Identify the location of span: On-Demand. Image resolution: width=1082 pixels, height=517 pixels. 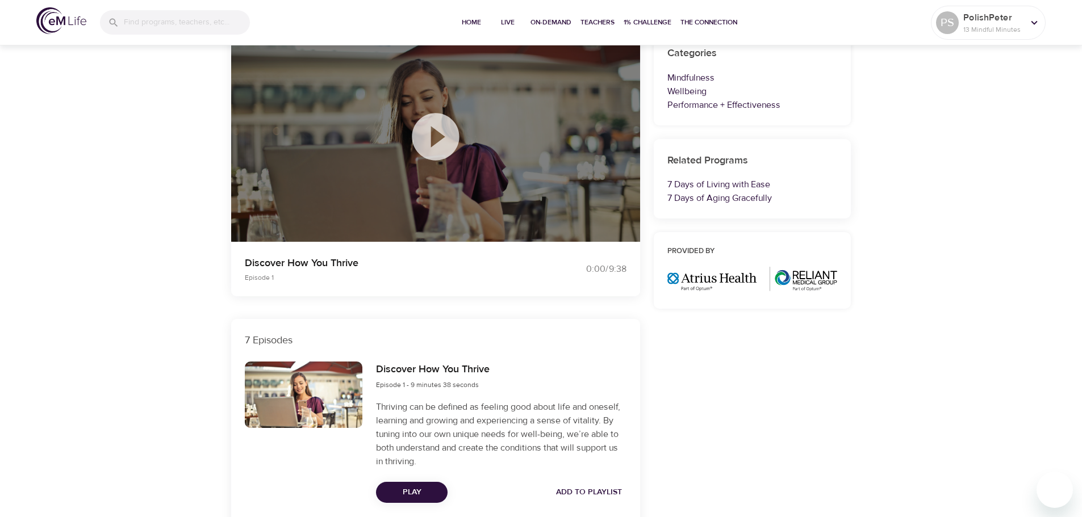
(551, 22).